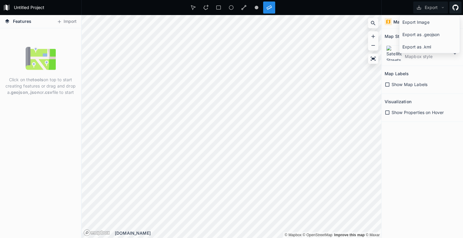 This screenshot has width=463, height=238. Describe the element at coordinates (67, 22) in the screenshot. I see `button: Import` at that location.